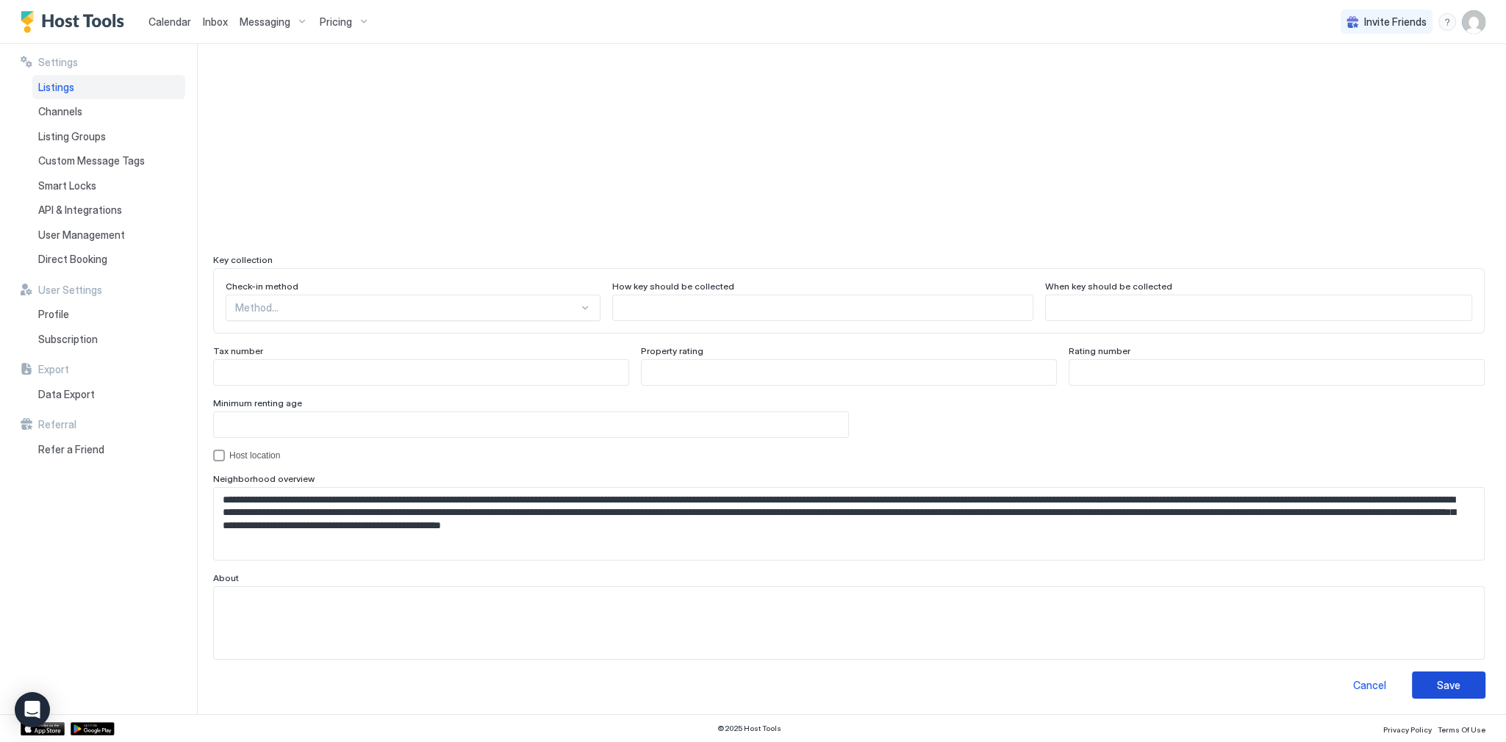  Describe the element at coordinates (1395, 22) in the screenshot. I see `span: Invite Friends` at that location.